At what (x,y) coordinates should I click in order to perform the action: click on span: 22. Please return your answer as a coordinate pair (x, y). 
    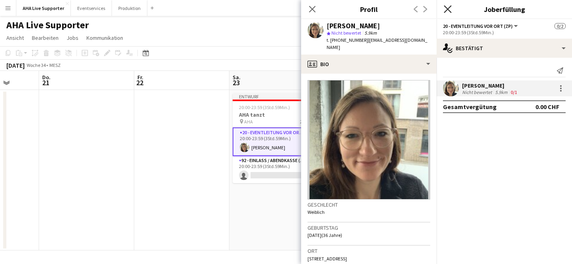
    Looking at the image, I should click on (140, 83).